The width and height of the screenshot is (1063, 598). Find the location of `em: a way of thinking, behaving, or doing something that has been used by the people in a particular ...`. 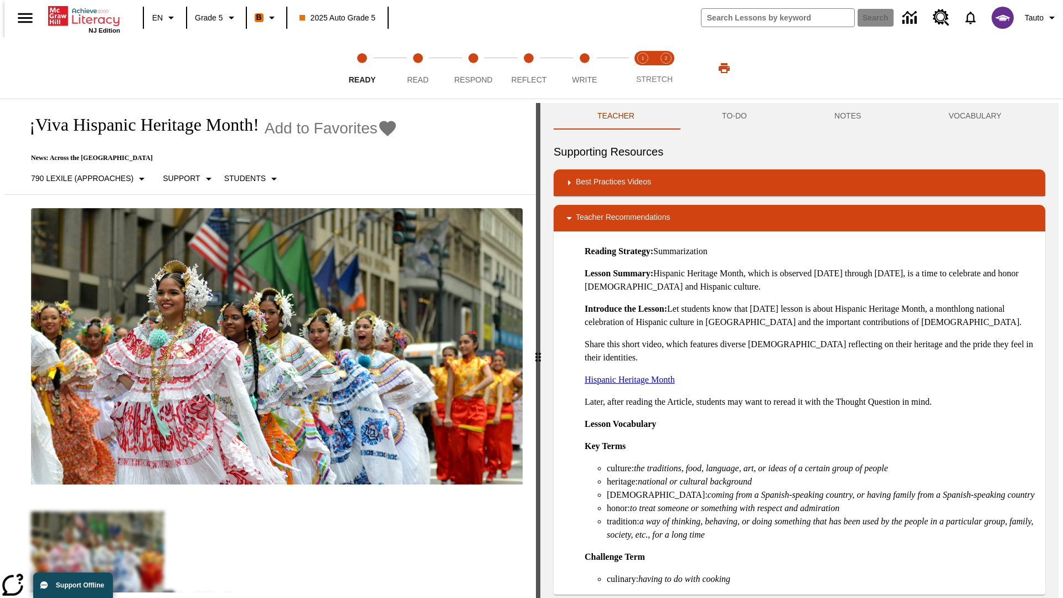

em: a way of thinking, behaving, or doing something that has been used by the people in a particular ... is located at coordinates (820, 528).